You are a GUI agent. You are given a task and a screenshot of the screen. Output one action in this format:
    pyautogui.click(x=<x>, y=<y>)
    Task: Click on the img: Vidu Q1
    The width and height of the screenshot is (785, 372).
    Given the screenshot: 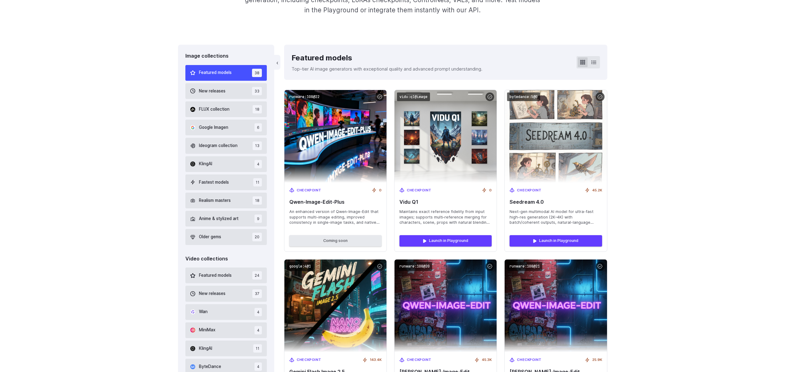 What is the action you would take?
    pyautogui.click(x=445, y=136)
    